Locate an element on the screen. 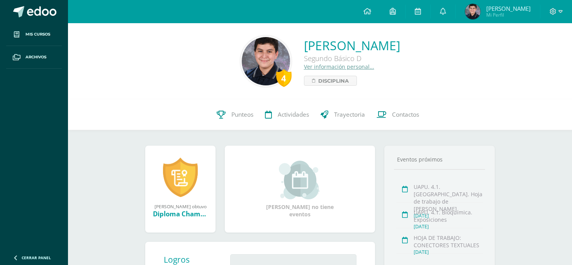 The width and height of the screenshot is (572, 265). div: HOJA DE TRABAJO: CONECTORES TEXTUALES is located at coordinates (448, 241).